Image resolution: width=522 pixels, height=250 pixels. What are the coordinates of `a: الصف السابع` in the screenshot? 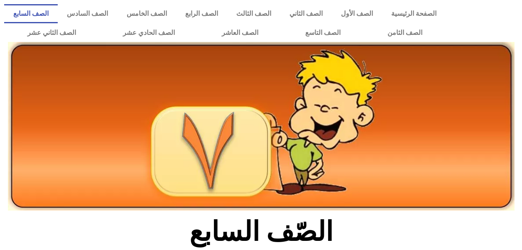 It's located at (31, 14).